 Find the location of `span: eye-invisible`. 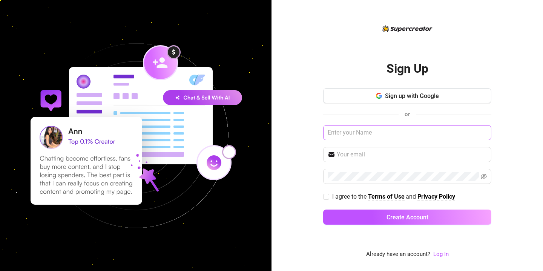

span: eye-invisible is located at coordinates (484, 176).